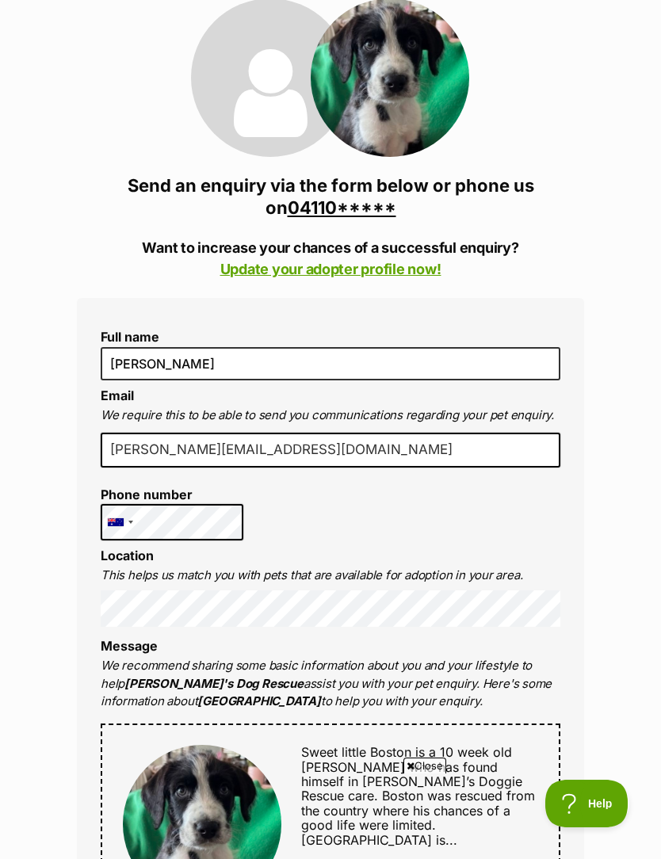  I want to click on div: Australia: +61, so click(120, 522).